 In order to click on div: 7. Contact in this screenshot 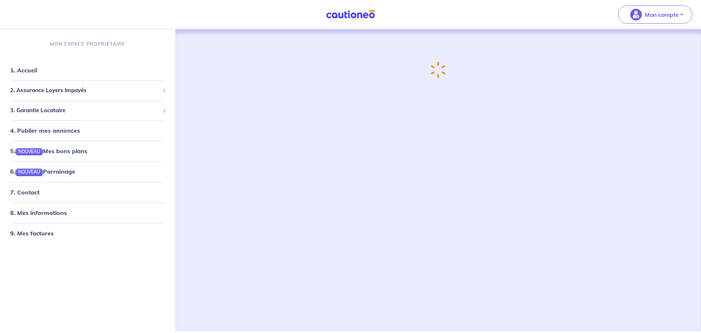, I will do `click(88, 192)`.